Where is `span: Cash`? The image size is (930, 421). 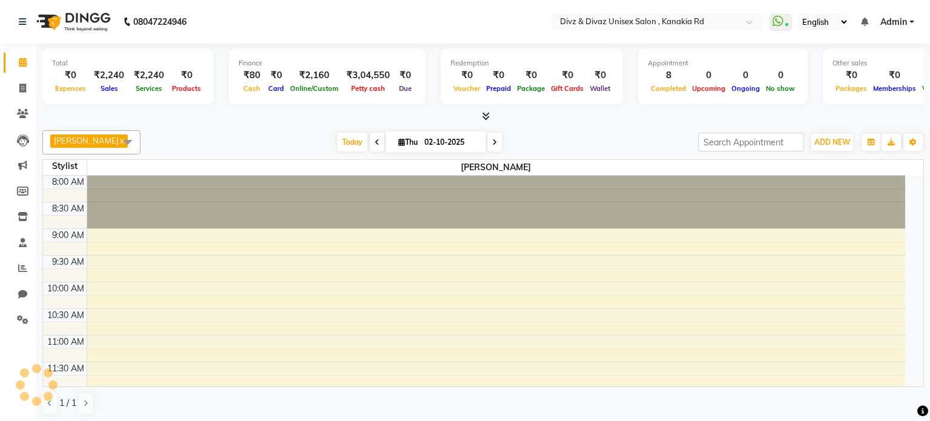
span: Cash is located at coordinates (252, 88).